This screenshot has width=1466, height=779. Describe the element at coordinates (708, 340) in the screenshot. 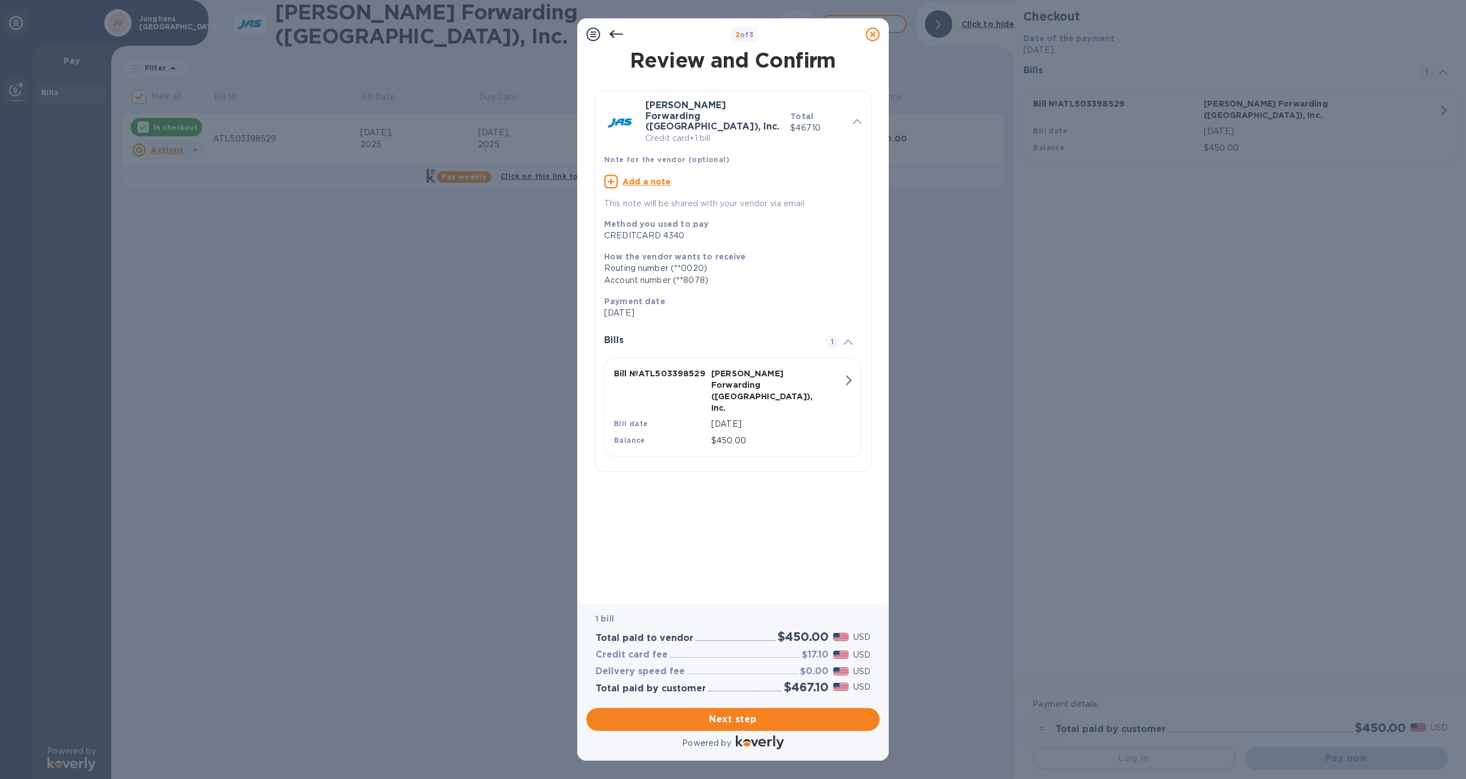

I see `h3: Bills` at that location.